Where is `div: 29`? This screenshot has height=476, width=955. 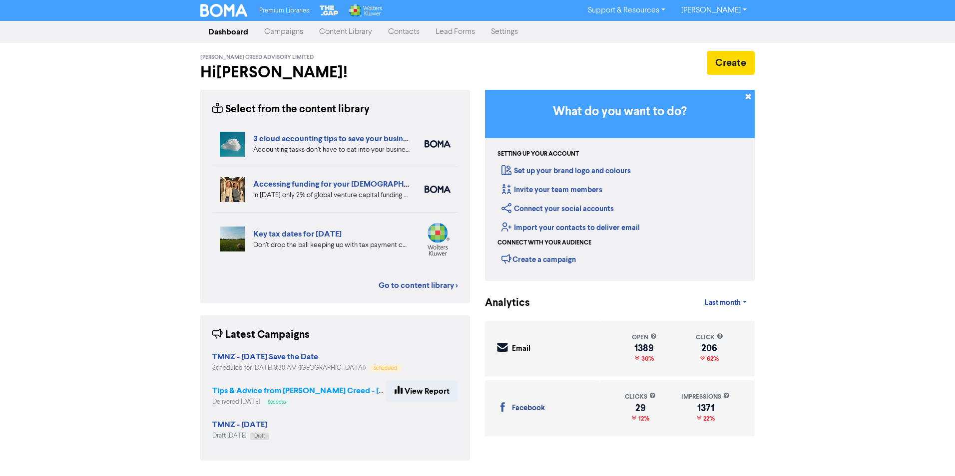 div: 29 is located at coordinates (640, 409).